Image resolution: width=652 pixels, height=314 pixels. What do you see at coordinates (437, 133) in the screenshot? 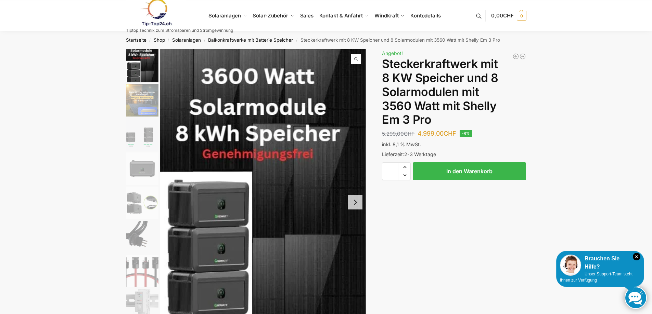
I see `bdi: 4.999,00` at bounding box center [437, 133].